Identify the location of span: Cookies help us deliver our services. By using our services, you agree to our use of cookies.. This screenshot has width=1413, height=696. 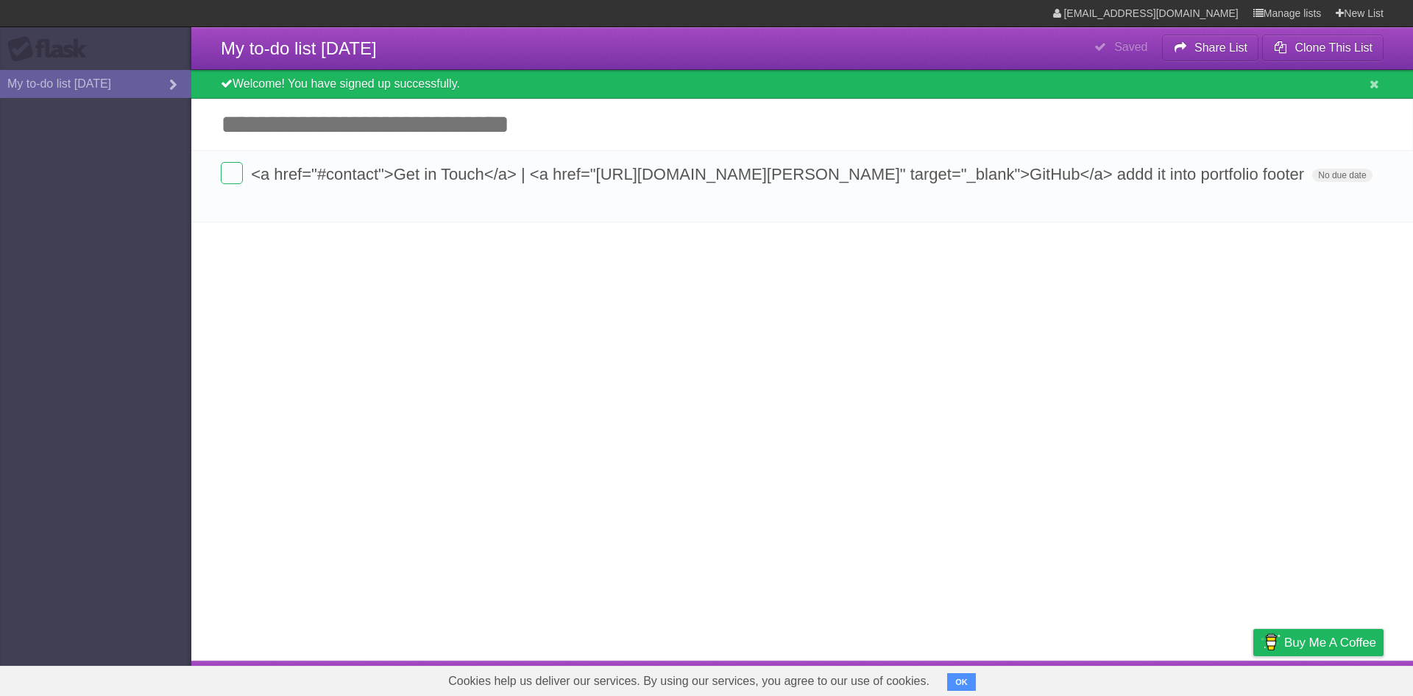
(689, 681).